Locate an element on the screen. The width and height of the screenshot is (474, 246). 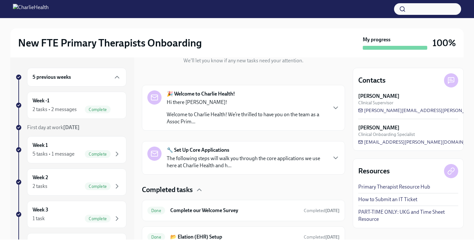
span: September 4th, 2025 17:27 is located at coordinates (321, 210).